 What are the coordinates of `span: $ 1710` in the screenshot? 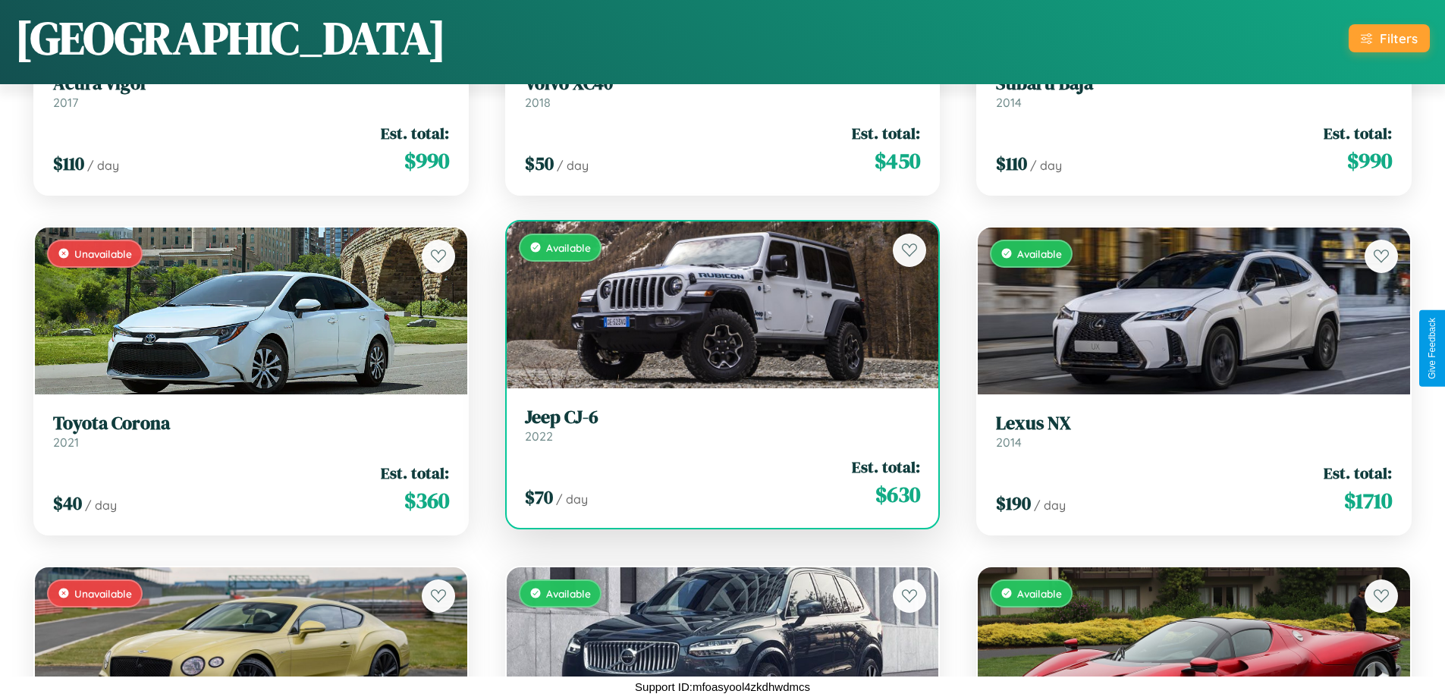 It's located at (1368, 501).